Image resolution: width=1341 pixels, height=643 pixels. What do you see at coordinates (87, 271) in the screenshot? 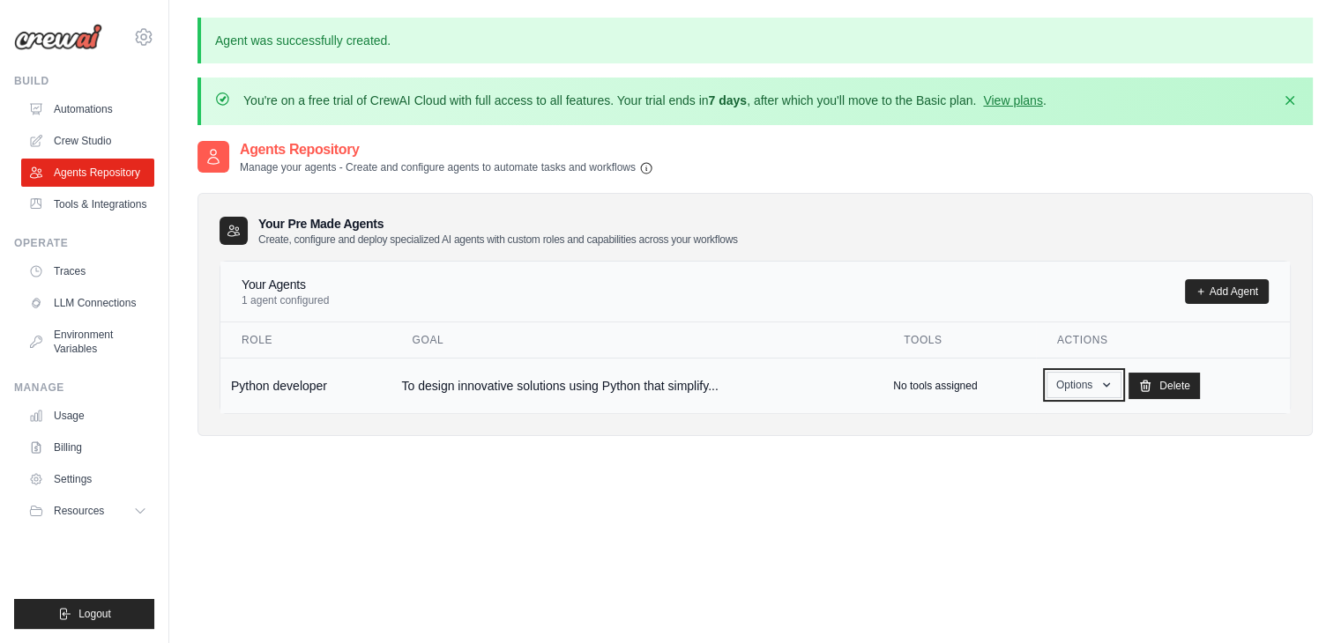
I see `a: Traces` at bounding box center [87, 271].